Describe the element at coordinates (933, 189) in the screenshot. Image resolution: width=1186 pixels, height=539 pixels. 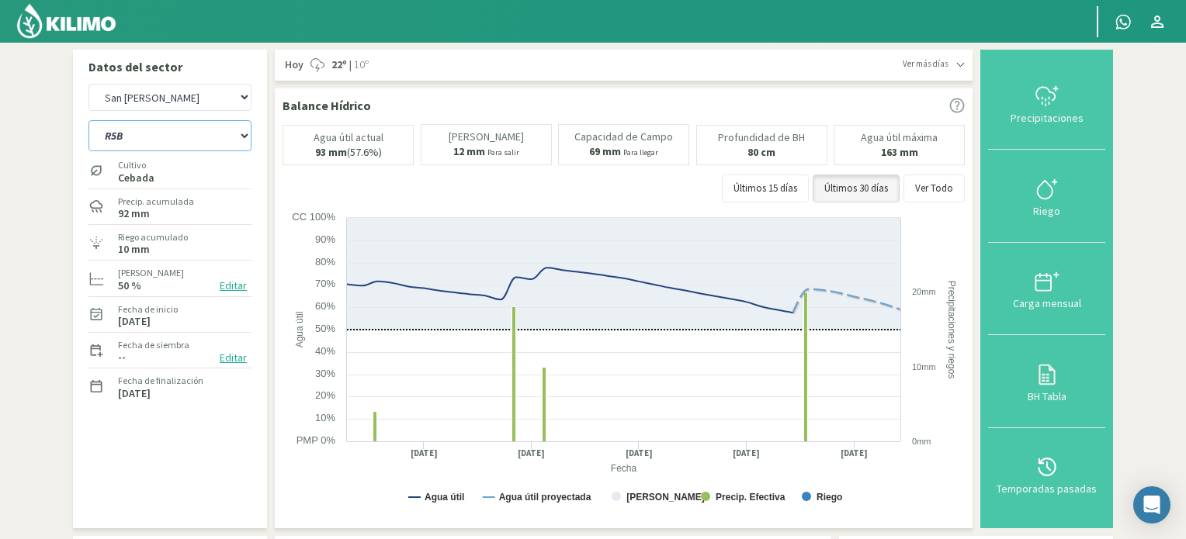
I see `button: Ver Todo` at that location.